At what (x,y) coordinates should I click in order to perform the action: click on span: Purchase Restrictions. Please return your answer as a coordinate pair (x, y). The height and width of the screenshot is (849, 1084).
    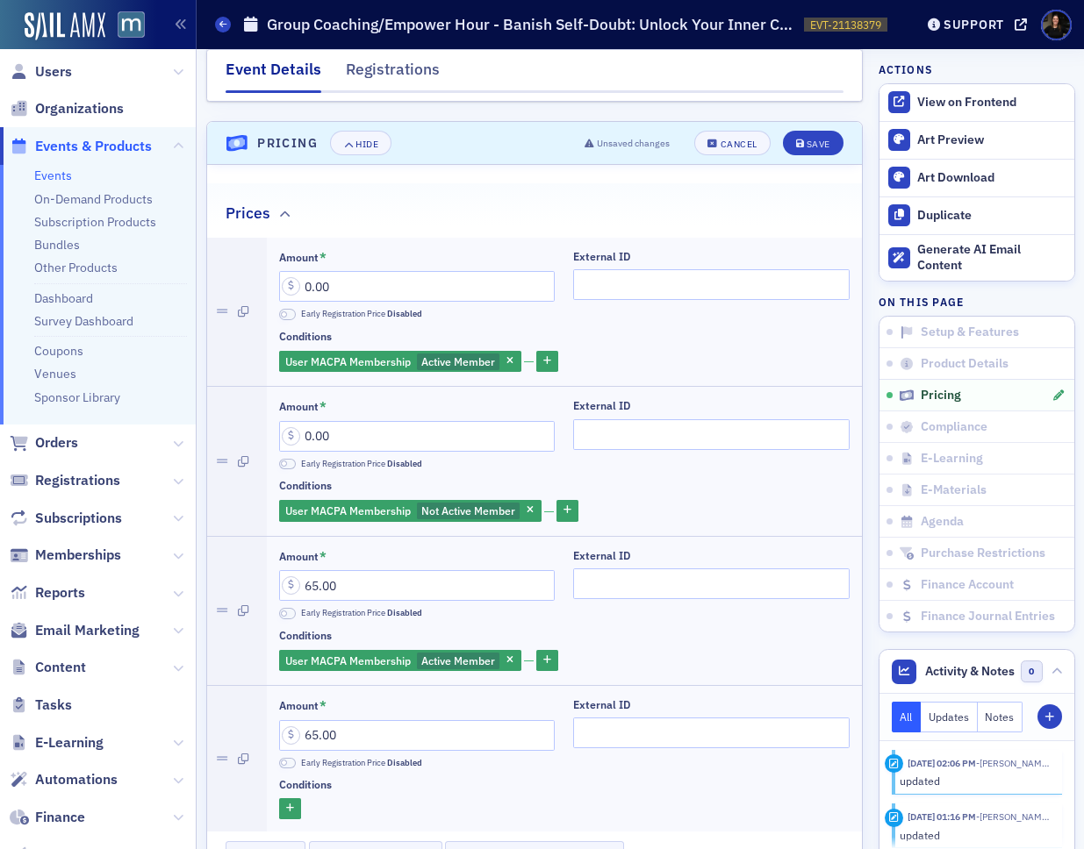
    Looking at the image, I should click on (983, 554).